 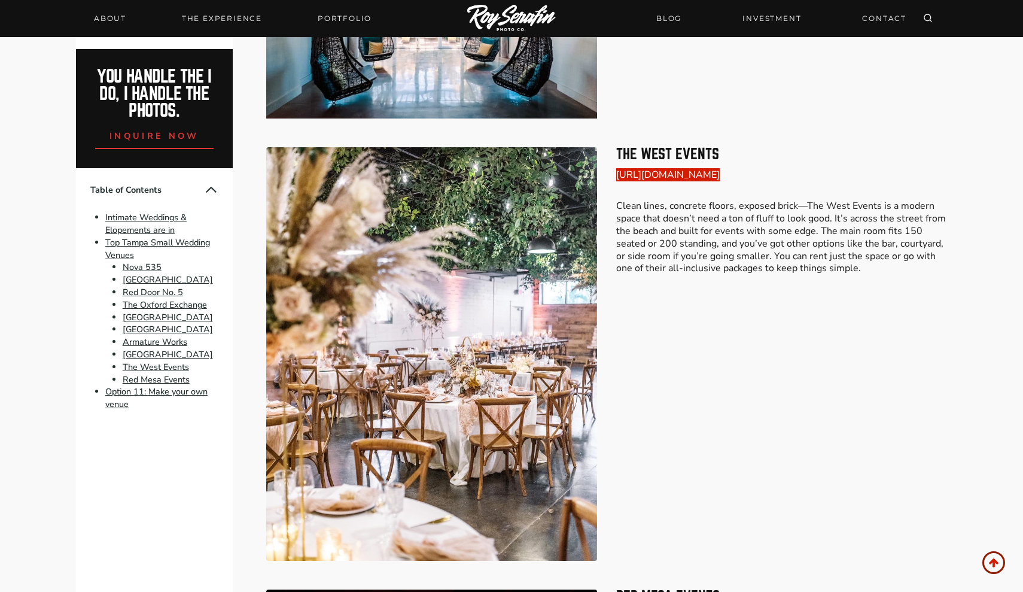 What do you see at coordinates (164, 304) in the screenshot?
I see `a: The Oxford Exchange` at bounding box center [164, 304].